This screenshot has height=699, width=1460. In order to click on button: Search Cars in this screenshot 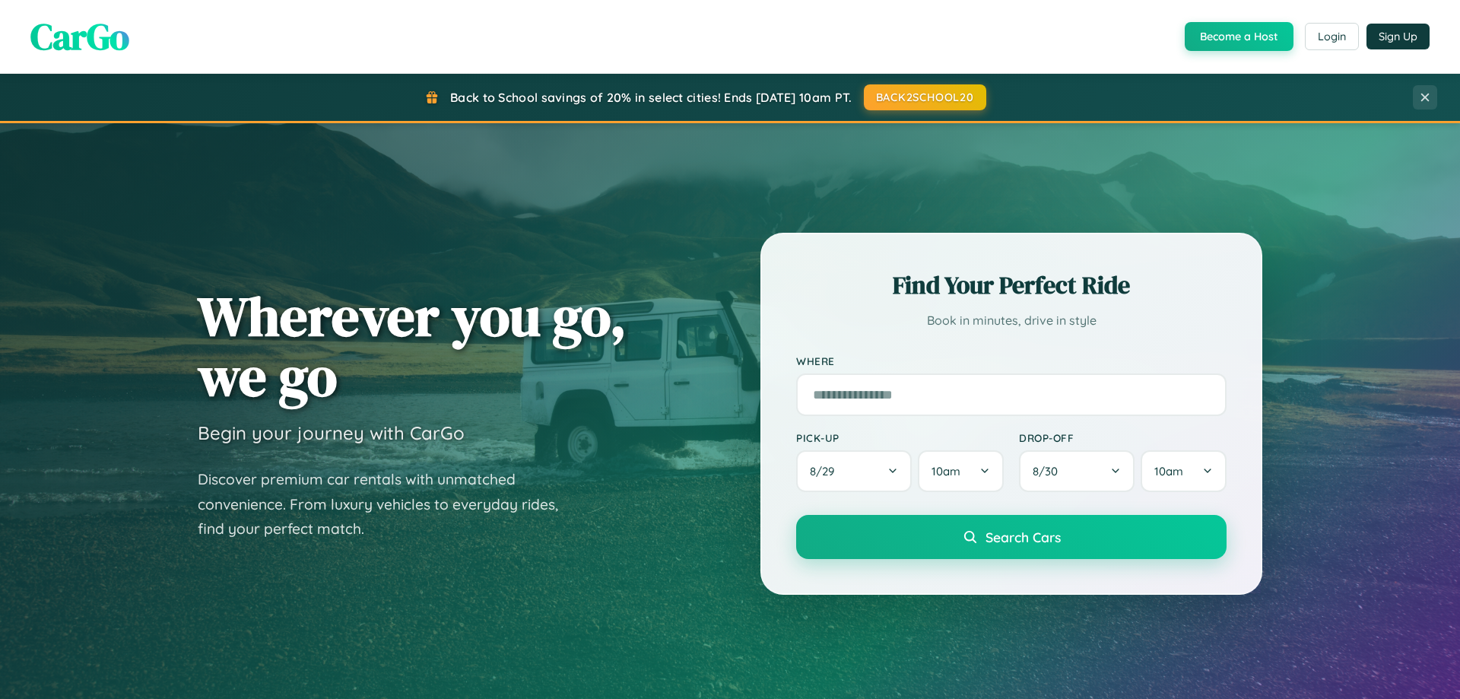, I will do `click(1011, 537)`.